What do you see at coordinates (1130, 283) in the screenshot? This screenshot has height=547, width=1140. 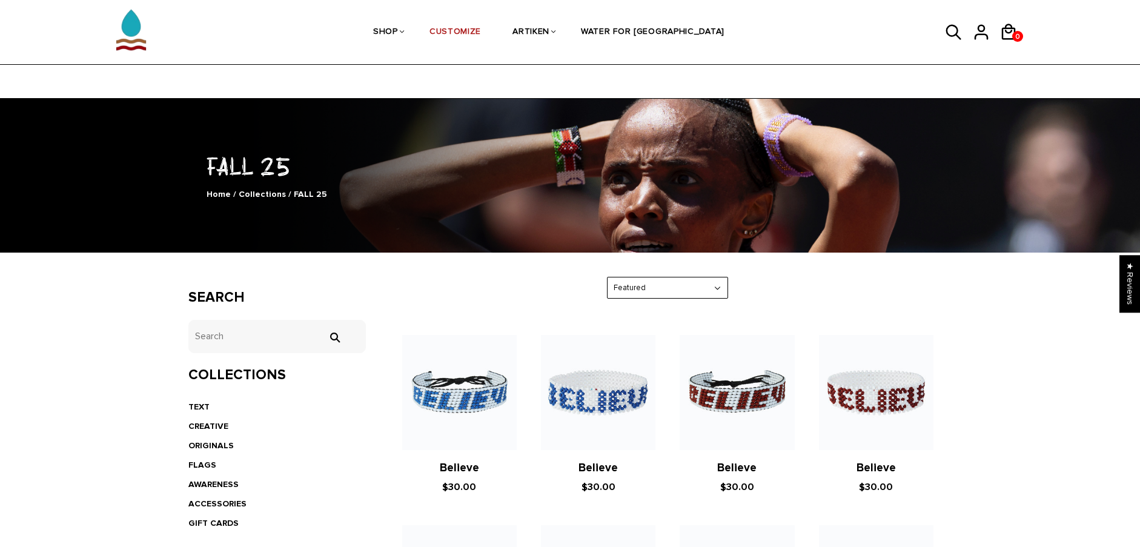 I see `div: Click to open Judge.me floating reviews tab` at bounding box center [1130, 283].